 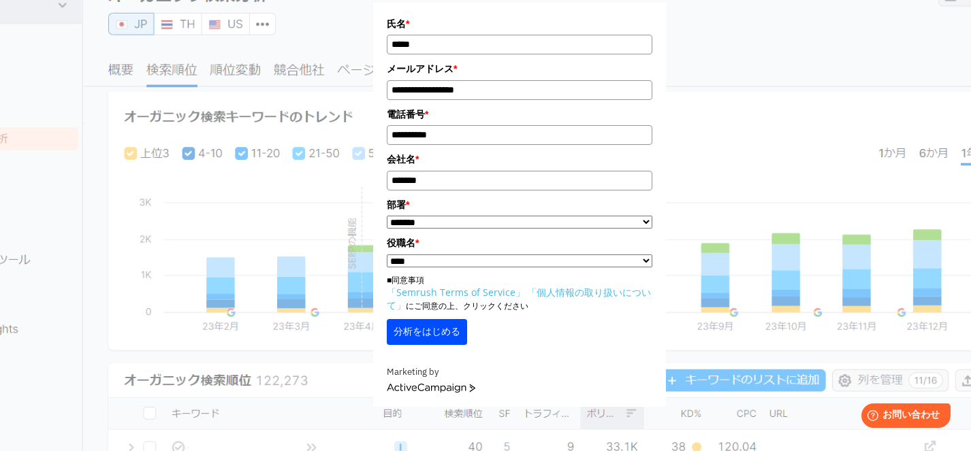 What do you see at coordinates (519, 243) in the screenshot?
I see `label: 役職名` at bounding box center [519, 243].